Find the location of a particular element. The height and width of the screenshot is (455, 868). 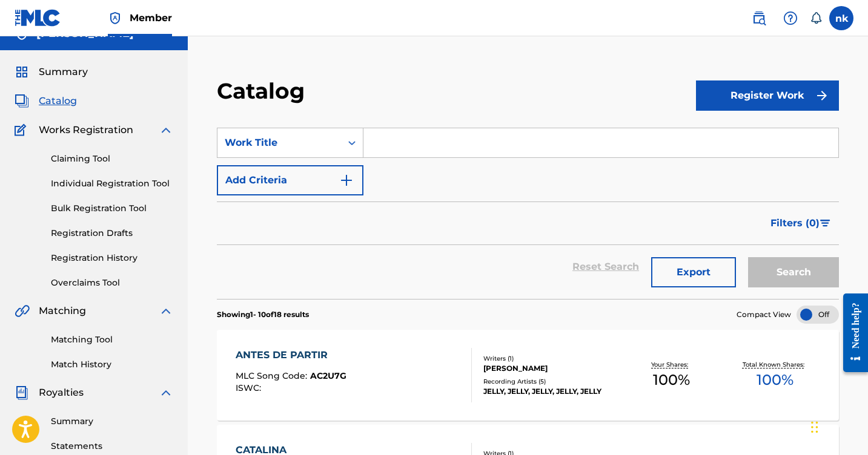

img: Matching is located at coordinates (22, 311).